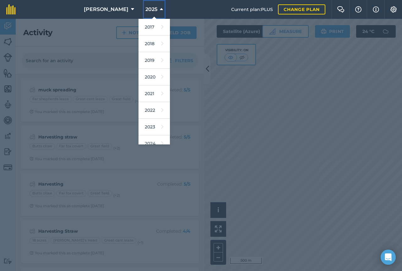  Describe the element at coordinates (154, 77) in the screenshot. I see `a: 2020` at that location.